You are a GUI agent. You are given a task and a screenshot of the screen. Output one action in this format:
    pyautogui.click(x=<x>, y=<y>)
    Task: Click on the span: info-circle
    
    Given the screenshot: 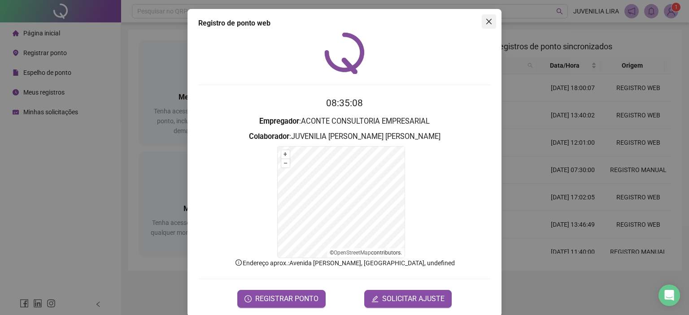 What is the action you would take?
    pyautogui.click(x=239, y=263)
    